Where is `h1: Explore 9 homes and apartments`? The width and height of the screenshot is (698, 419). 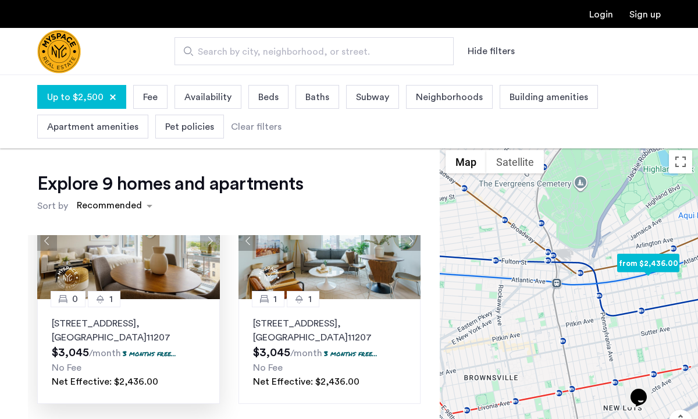 h1: Explore 9 homes and apartments is located at coordinates (170, 184).